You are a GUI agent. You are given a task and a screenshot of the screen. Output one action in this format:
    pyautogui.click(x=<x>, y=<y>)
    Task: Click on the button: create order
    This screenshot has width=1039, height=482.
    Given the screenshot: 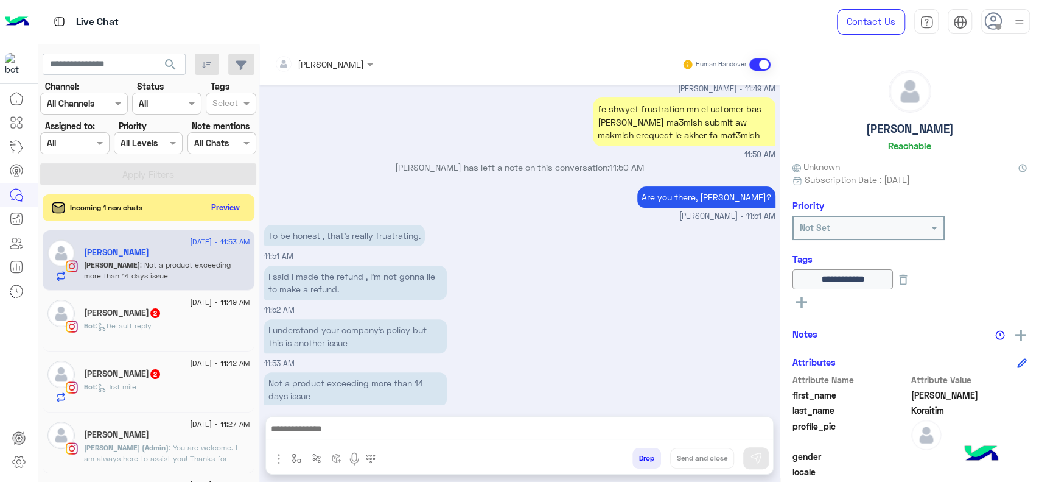 What is the action you would take?
    pyautogui.click(x=337, y=457)
    